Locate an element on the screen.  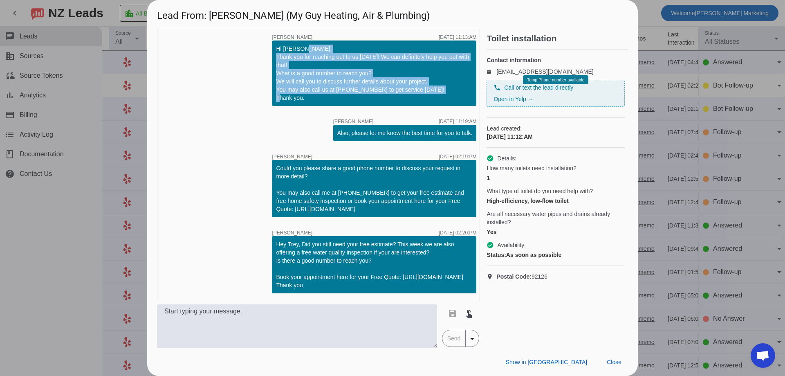
strong: Status: is located at coordinates (496, 255).